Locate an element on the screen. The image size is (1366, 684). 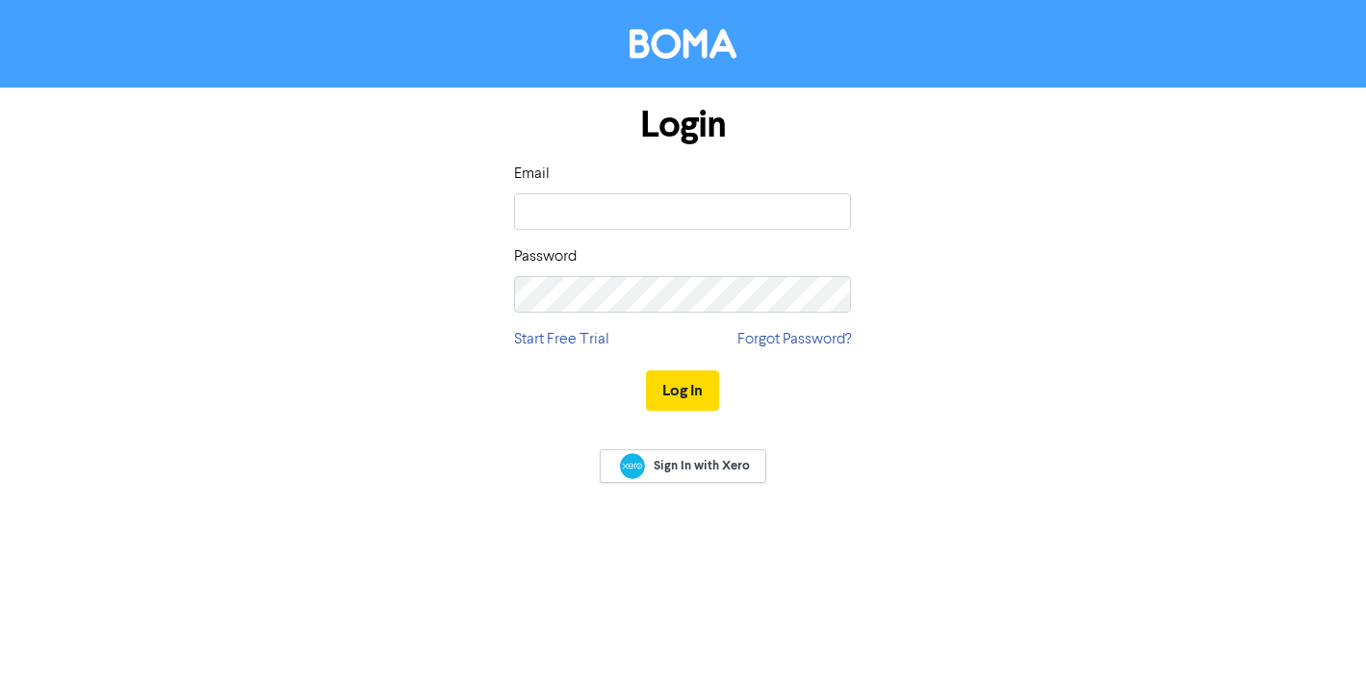
button: Log In is located at coordinates (682, 391).